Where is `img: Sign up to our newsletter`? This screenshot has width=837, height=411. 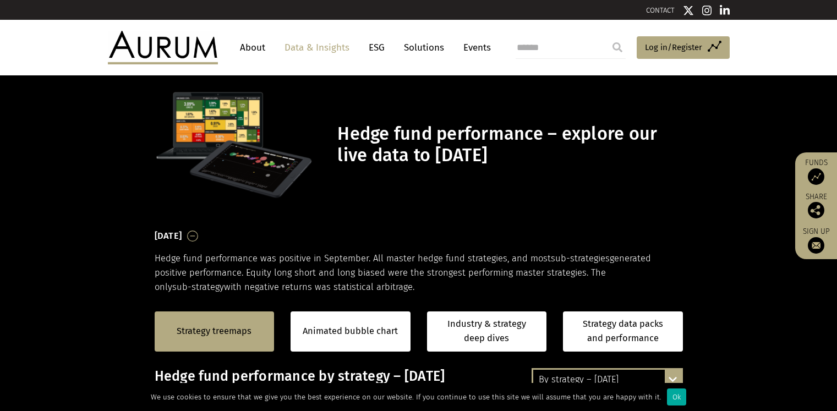 img: Sign up to our newsletter is located at coordinates (816, 245).